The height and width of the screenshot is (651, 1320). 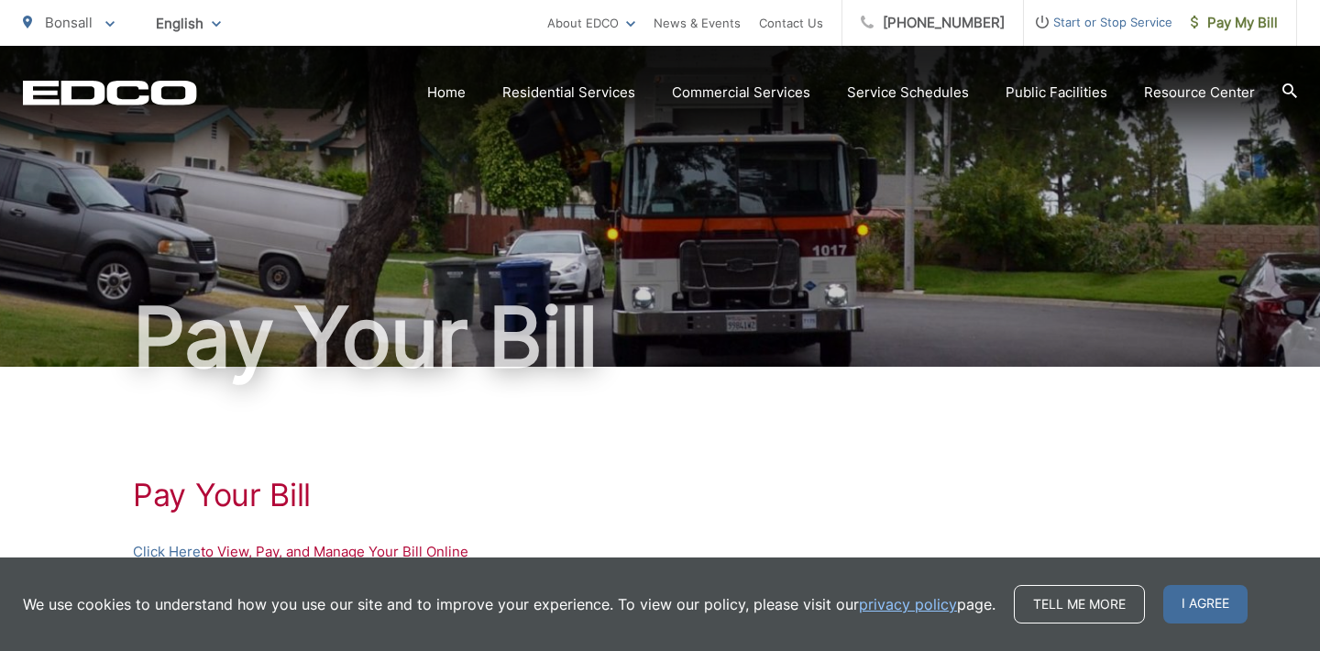 I want to click on a: Resource Center, so click(x=1199, y=93).